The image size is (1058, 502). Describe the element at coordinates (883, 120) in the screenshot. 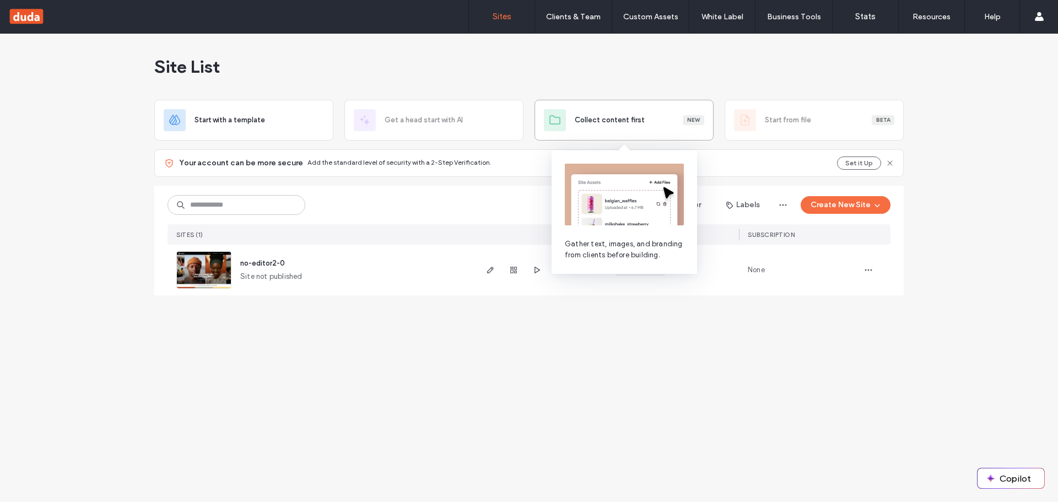

I see `div: Beta` at that location.